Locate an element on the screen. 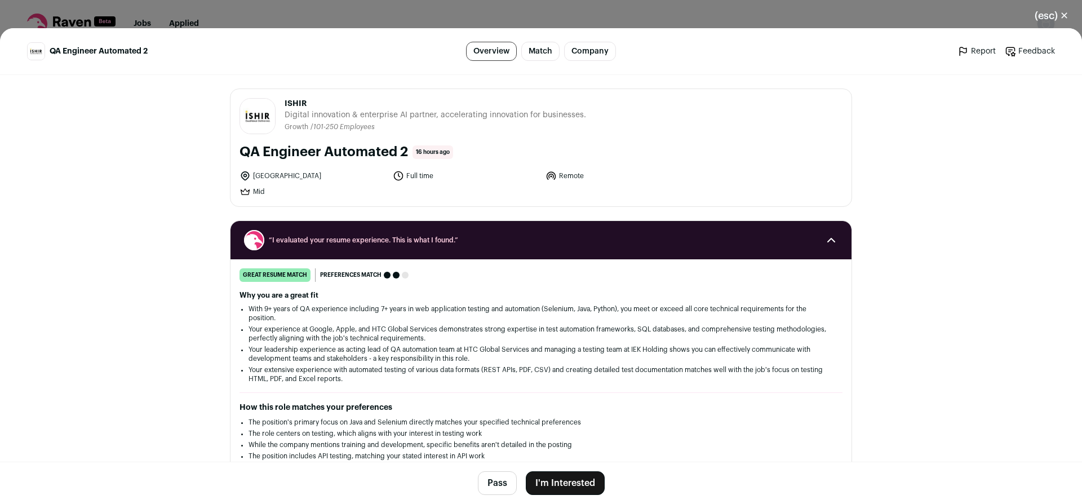  li: Your leadership experience as acting lead of QA automation team at HTC Global Services and managi... is located at coordinates (541, 354).